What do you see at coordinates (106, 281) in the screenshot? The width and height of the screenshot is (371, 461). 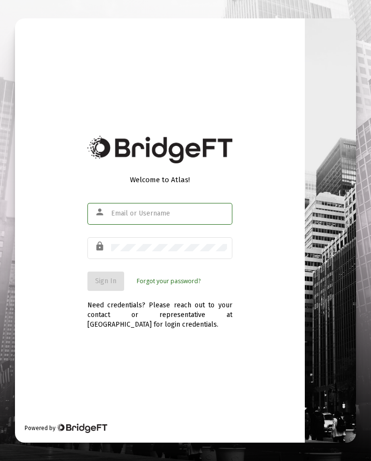 I see `span: Sign In` at bounding box center [106, 281].